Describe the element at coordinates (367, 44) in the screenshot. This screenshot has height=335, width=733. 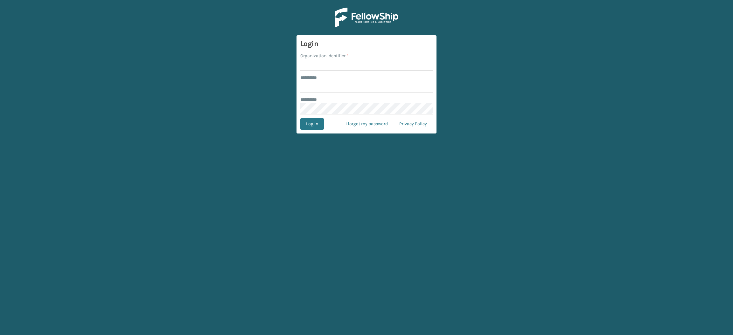
I see `h3: Login` at that location.